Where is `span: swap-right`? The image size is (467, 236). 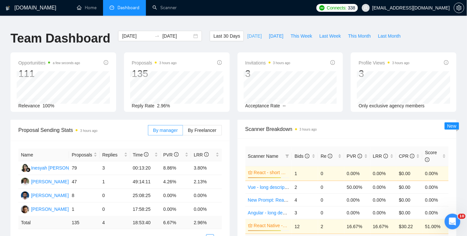
span: swap-right is located at coordinates (157, 36).